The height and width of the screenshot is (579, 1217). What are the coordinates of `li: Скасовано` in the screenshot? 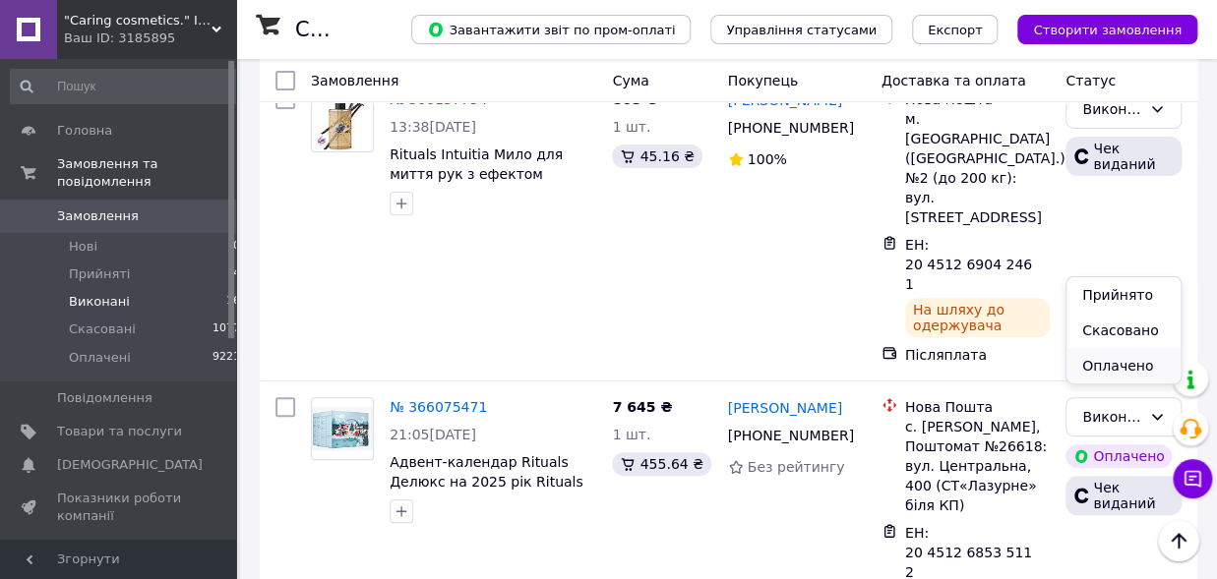 It's located at (1123, 331).